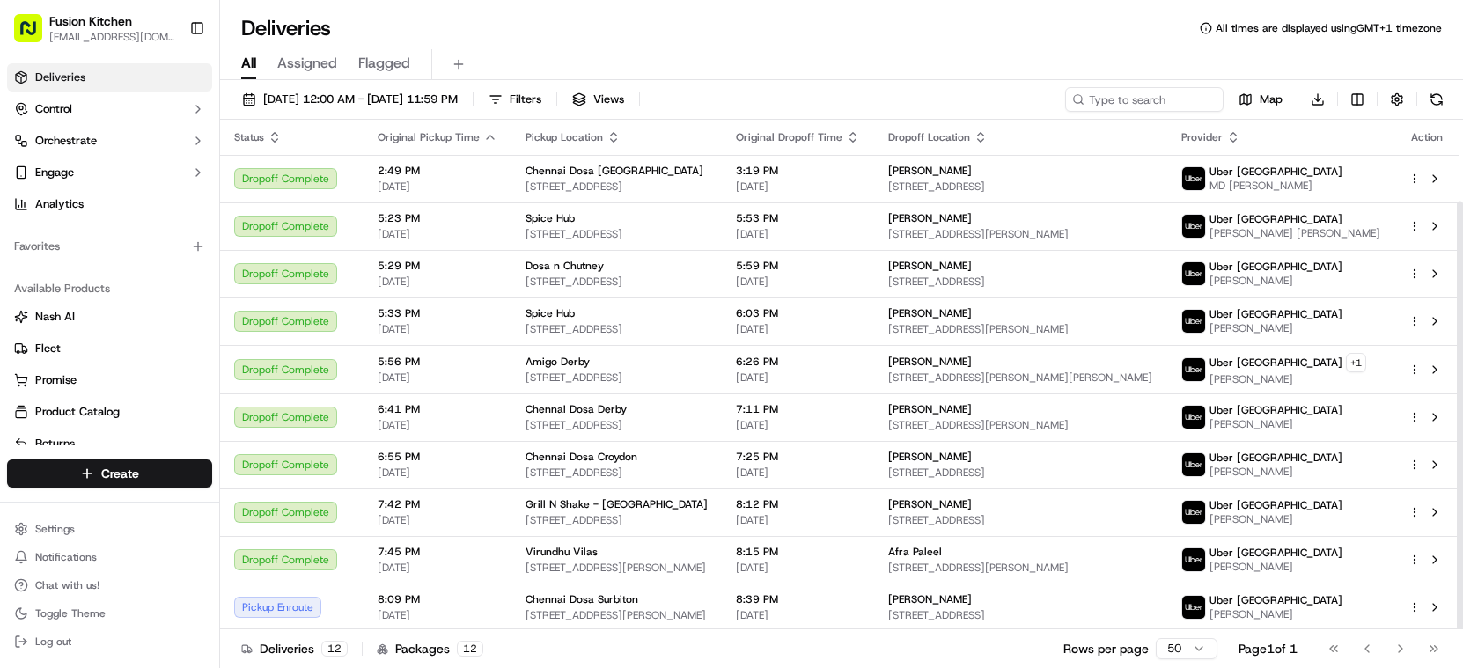  Describe the element at coordinates (1144, 99) in the screenshot. I see `input: Type to search` at that location.